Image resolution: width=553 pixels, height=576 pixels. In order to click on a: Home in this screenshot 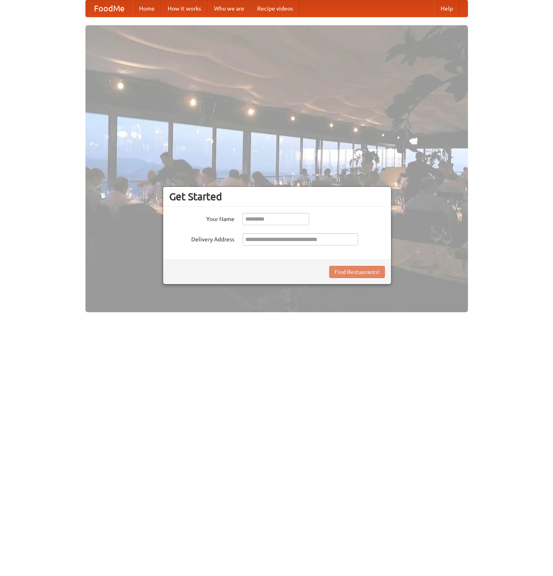, I will do `click(147, 9)`.